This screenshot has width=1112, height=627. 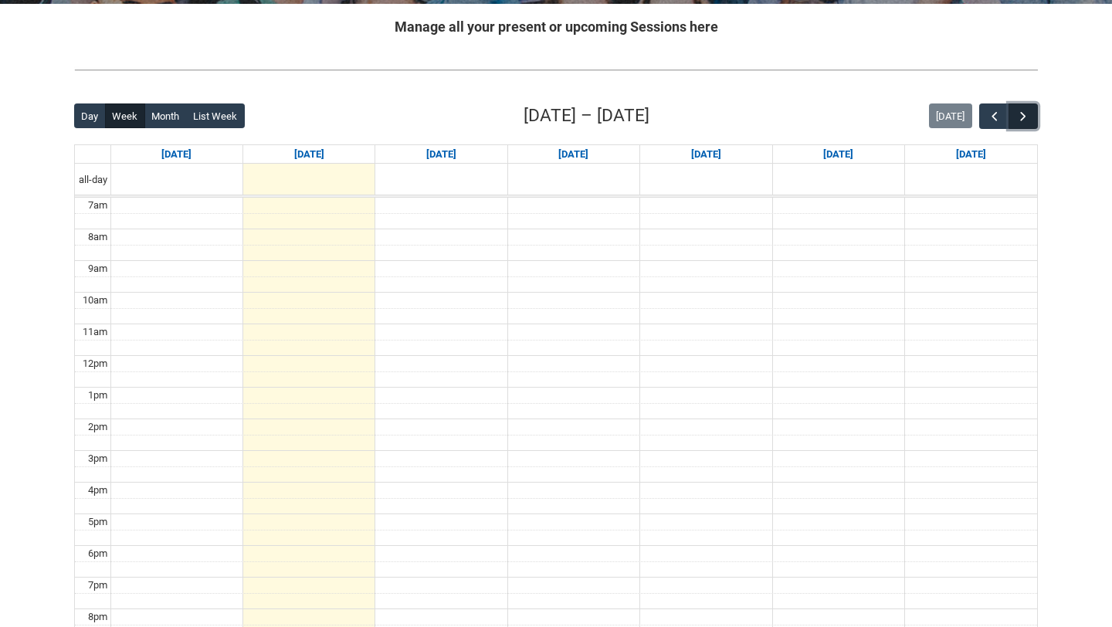 What do you see at coordinates (838, 154) in the screenshot?
I see `a: Go to September 12, 2025` at bounding box center [838, 154].